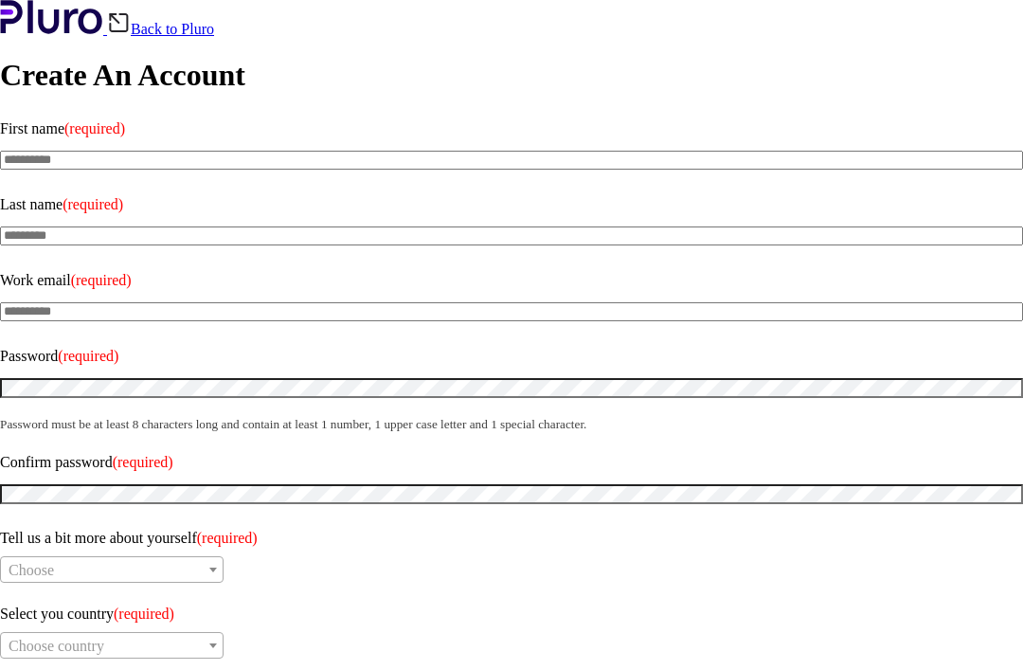 This screenshot has width=1023, height=670. I want to click on span: Choose country, so click(56, 645).